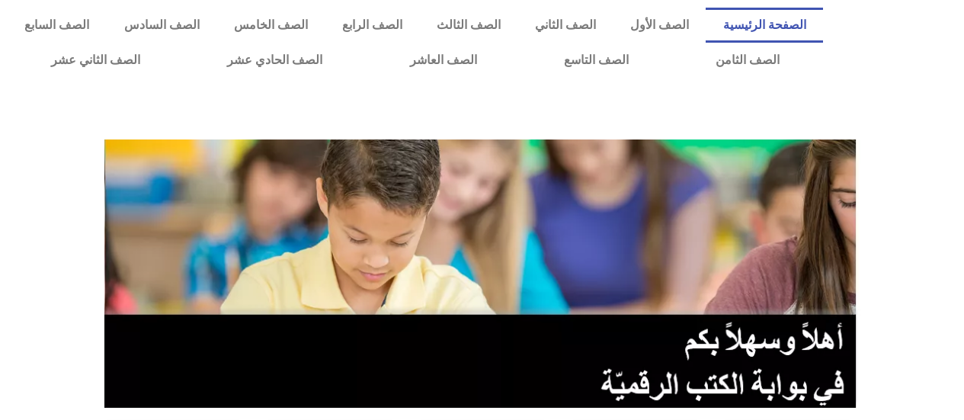 This screenshot has width=964, height=420. What do you see at coordinates (659, 25) in the screenshot?
I see `a: الصف الأول` at bounding box center [659, 25].